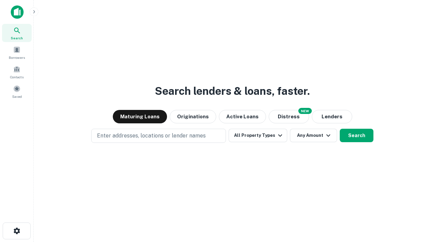  What do you see at coordinates (356, 136) in the screenshot?
I see `button: Search` at bounding box center [356, 136].